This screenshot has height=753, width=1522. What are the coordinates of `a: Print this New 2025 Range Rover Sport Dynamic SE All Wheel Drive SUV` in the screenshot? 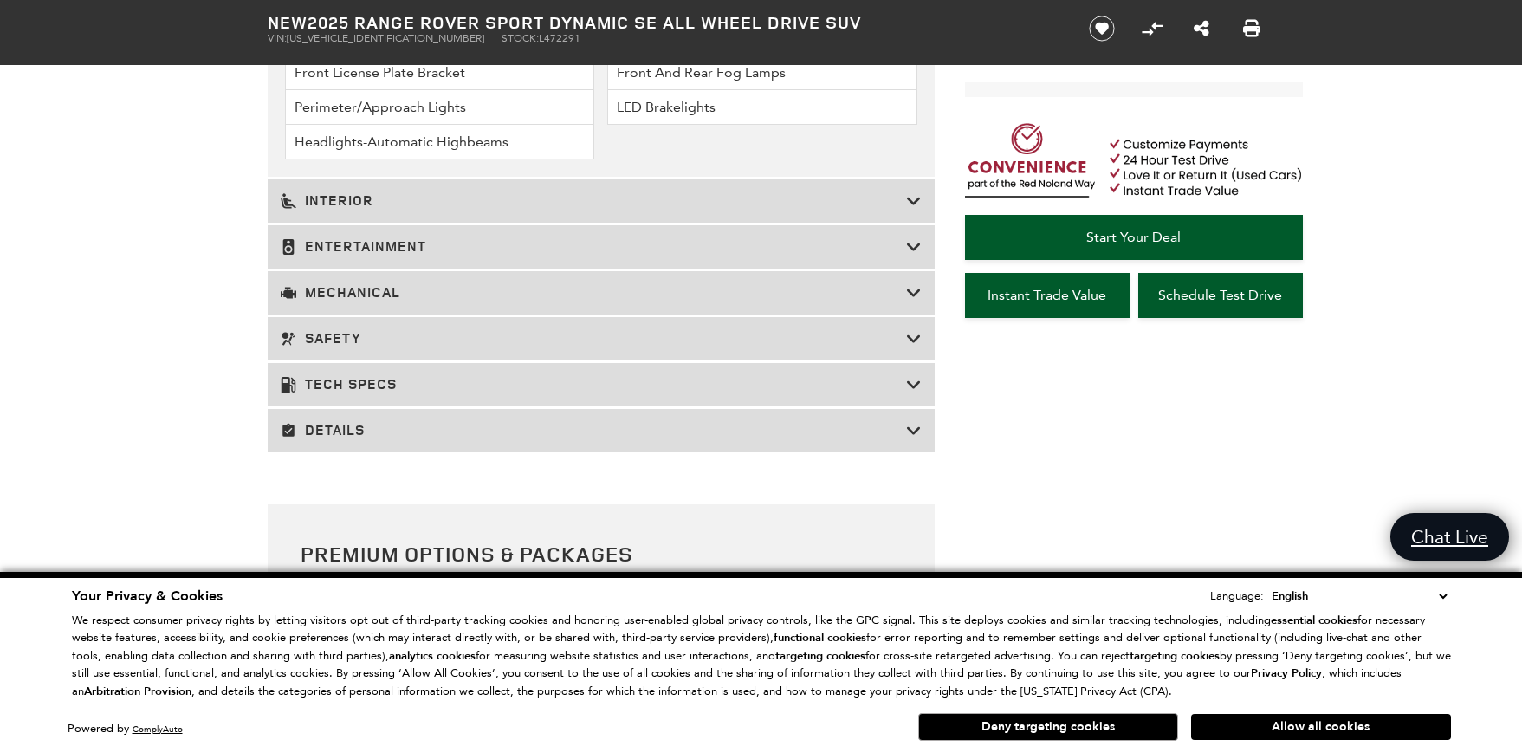 It's located at (1252, 29).